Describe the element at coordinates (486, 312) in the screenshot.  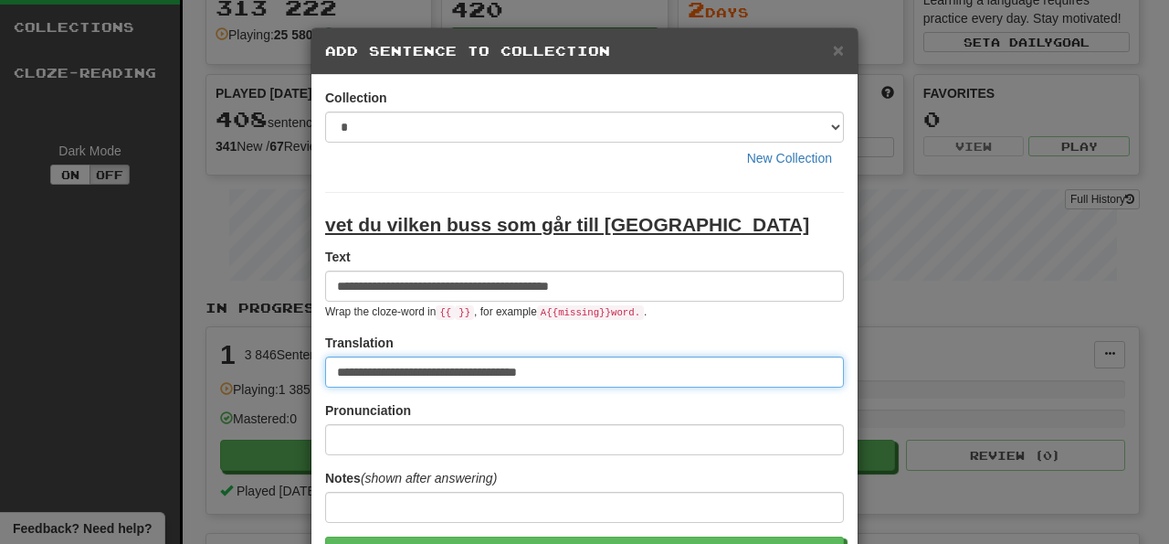
I see `small: Wrap the cloze-word in , for example .` at that location.